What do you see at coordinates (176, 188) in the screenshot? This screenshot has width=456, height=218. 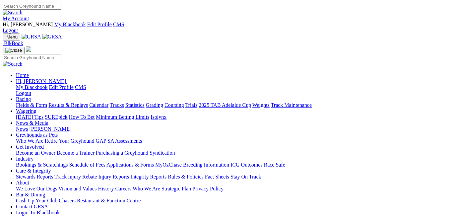 I see `a: Strategic Plan` at bounding box center [176, 188].